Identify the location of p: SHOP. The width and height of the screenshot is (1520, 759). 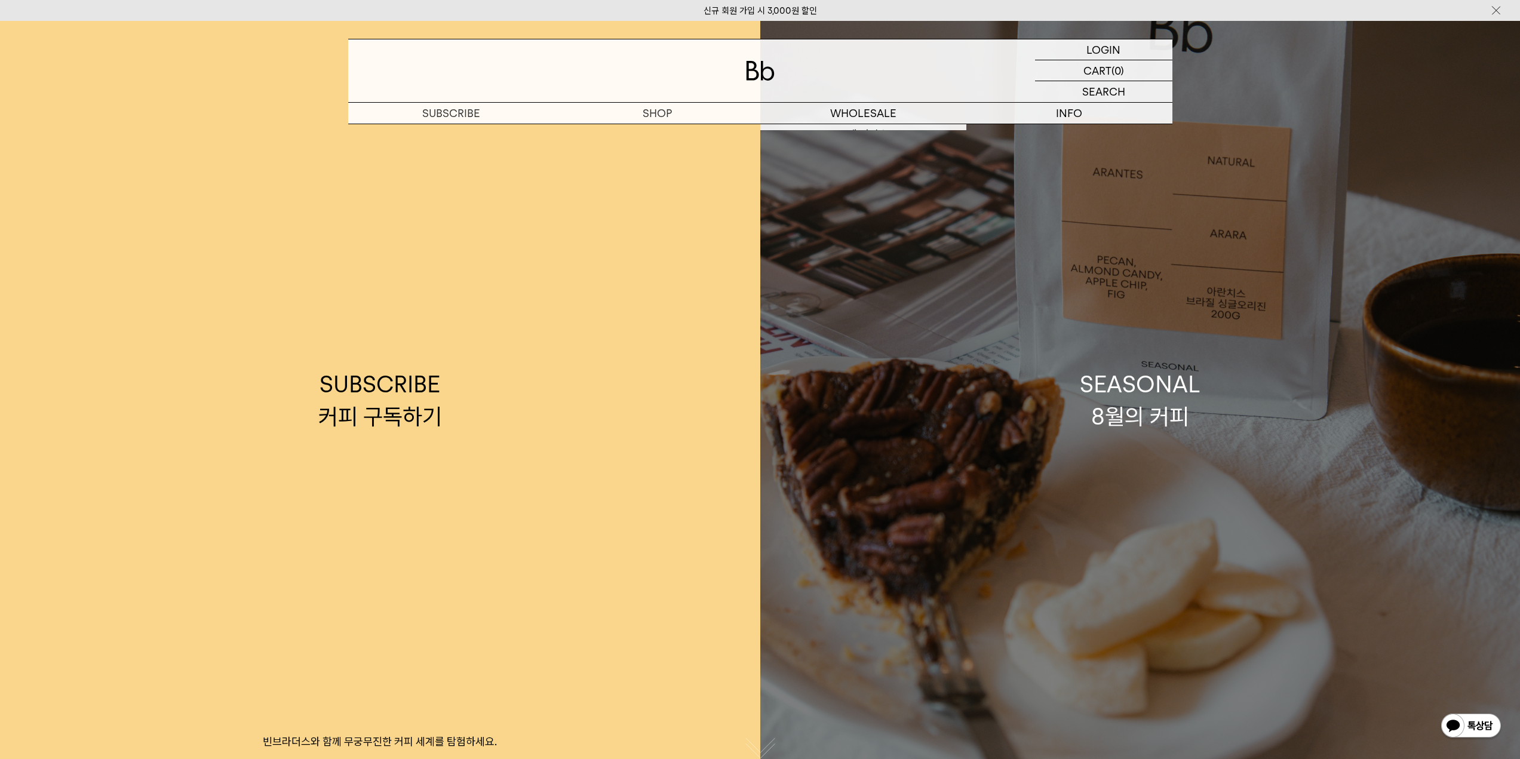
(657, 113).